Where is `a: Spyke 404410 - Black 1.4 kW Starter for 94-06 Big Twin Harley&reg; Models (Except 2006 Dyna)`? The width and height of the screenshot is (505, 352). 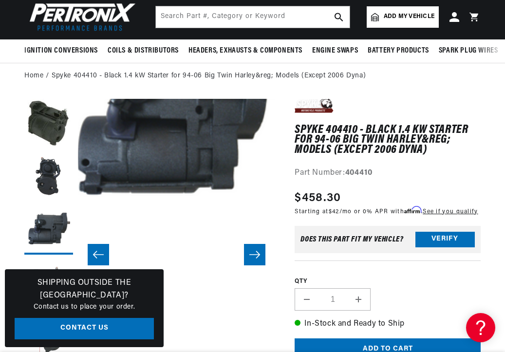
a: Spyke 404410 - Black 1.4 kW Starter for 94-06 Big Twin Harley&reg; Models (Except 2006 Dyna) is located at coordinates (208, 76).